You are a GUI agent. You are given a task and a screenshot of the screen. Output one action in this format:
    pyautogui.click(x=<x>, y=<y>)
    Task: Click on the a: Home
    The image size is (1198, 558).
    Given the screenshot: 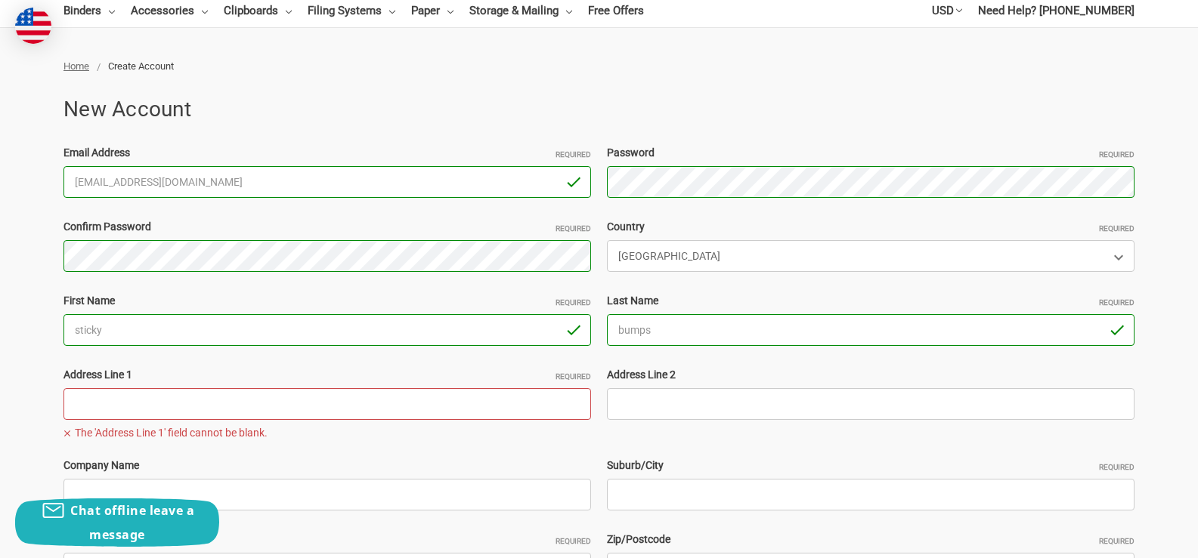 What is the action you would take?
    pyautogui.click(x=76, y=66)
    